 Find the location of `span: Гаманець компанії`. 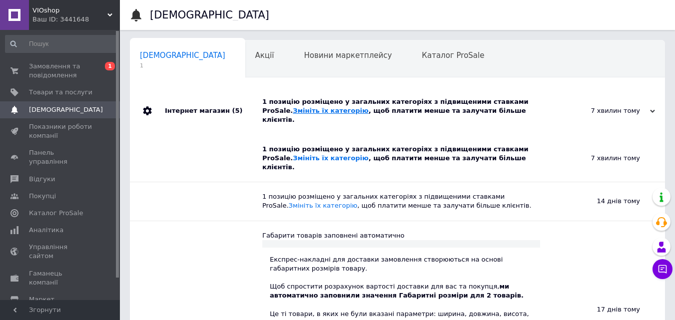

span: Гаманець компанії is located at coordinates (60, 278).